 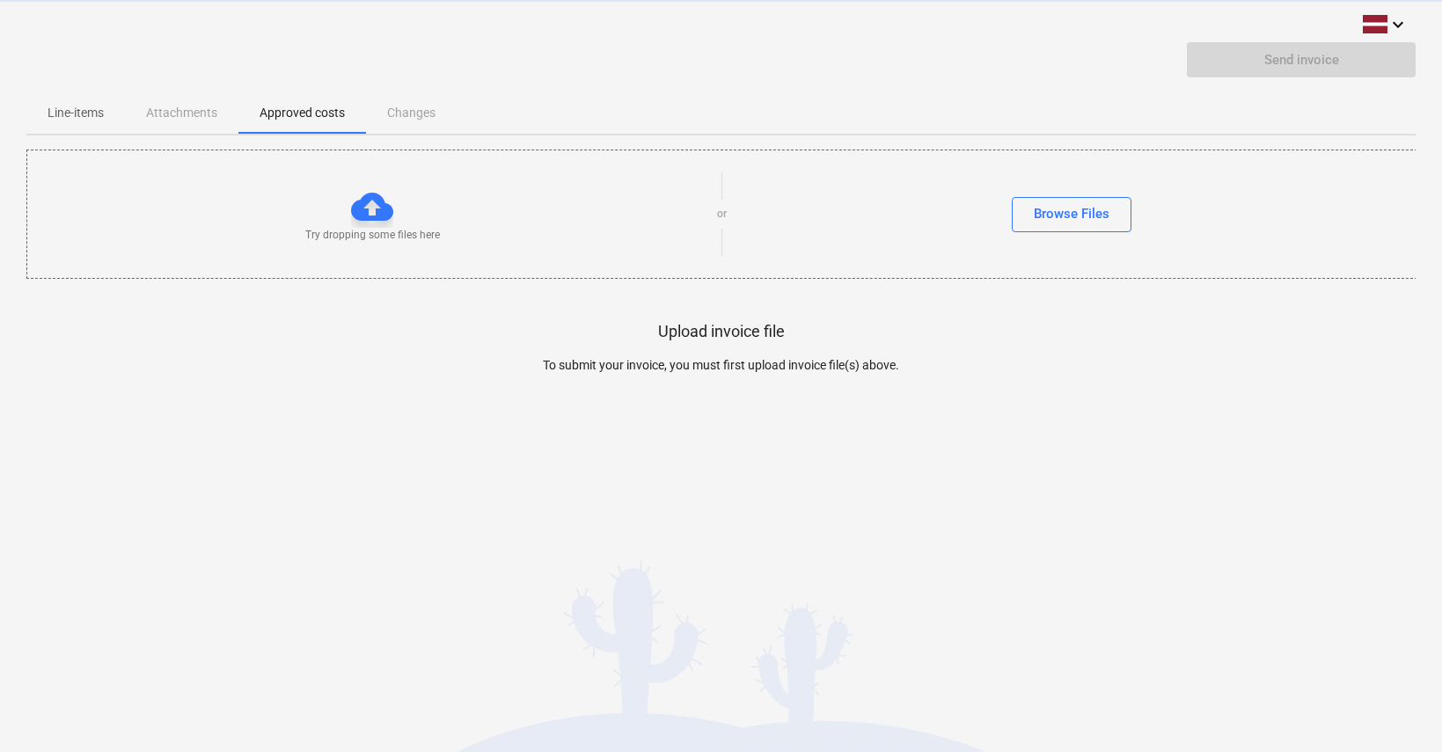 What do you see at coordinates (1072, 214) in the screenshot?
I see `div: Browse Files` at bounding box center [1072, 214].